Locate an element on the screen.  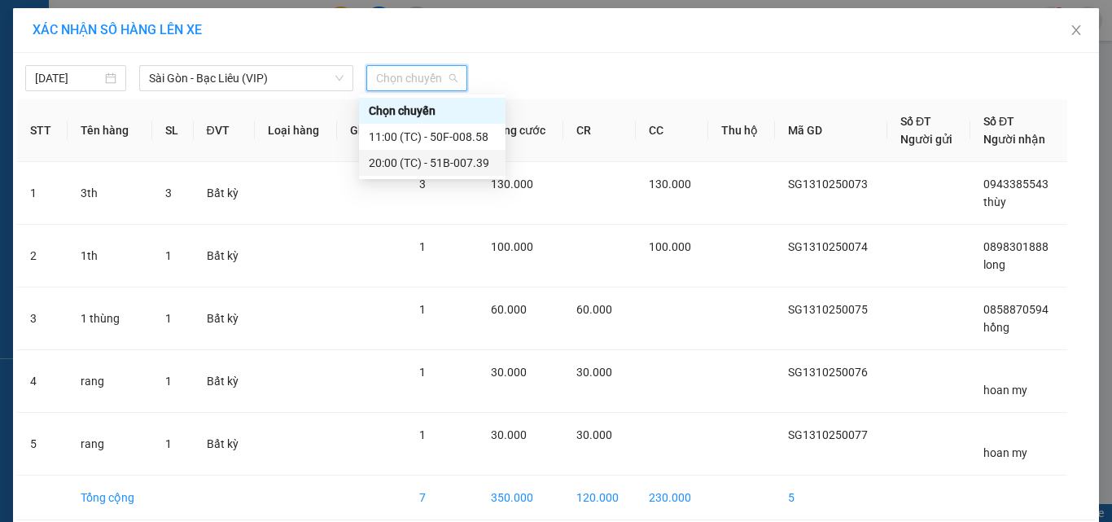
td: 1th is located at coordinates (110, 256).